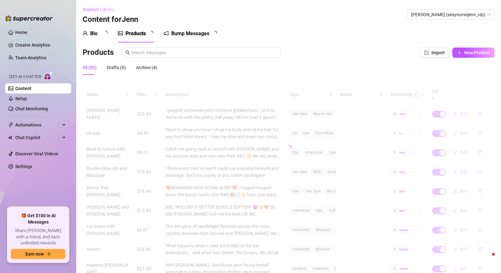  I want to click on button: Import, so click(434, 53).